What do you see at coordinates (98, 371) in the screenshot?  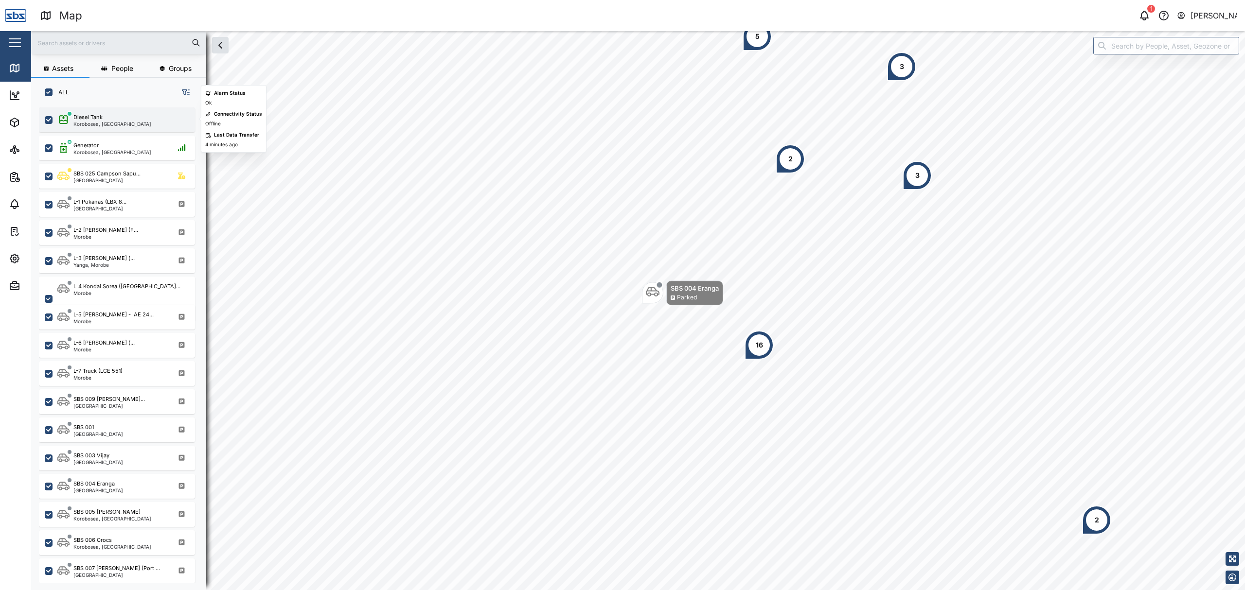 I see `div: L-7 Truck (LCE 551)` at bounding box center [98, 371].